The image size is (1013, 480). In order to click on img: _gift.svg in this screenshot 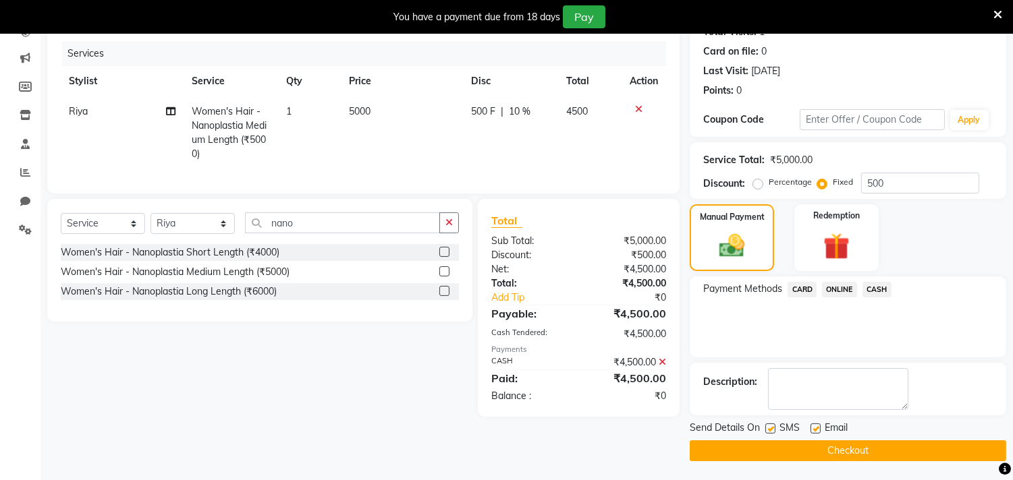, I will do `click(836, 246)`.